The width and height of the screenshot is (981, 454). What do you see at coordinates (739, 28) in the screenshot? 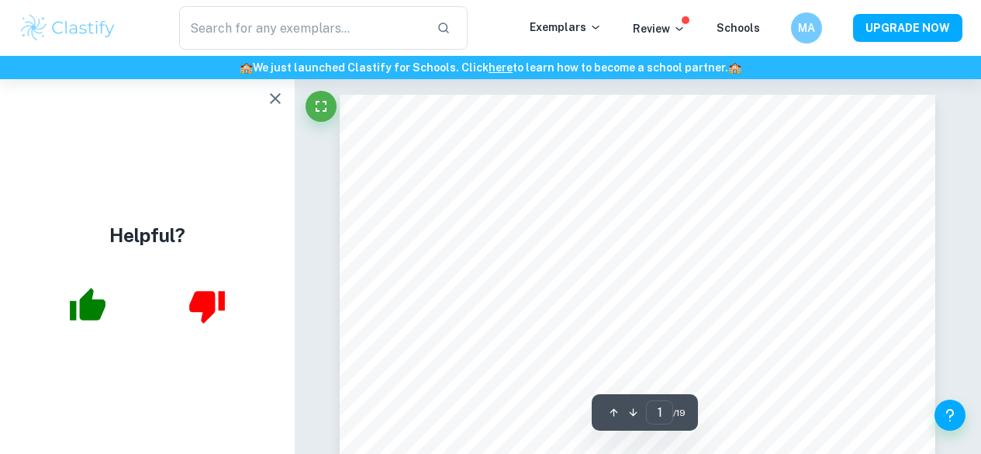
I see `a: Schools` at bounding box center [739, 28].